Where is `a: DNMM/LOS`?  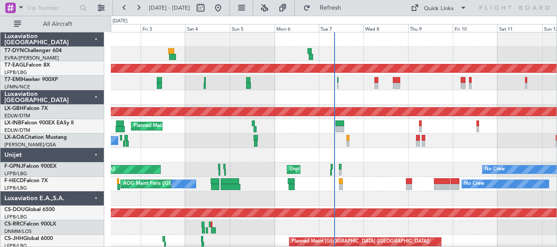
a: DNMM/LOS is located at coordinates (18, 231).